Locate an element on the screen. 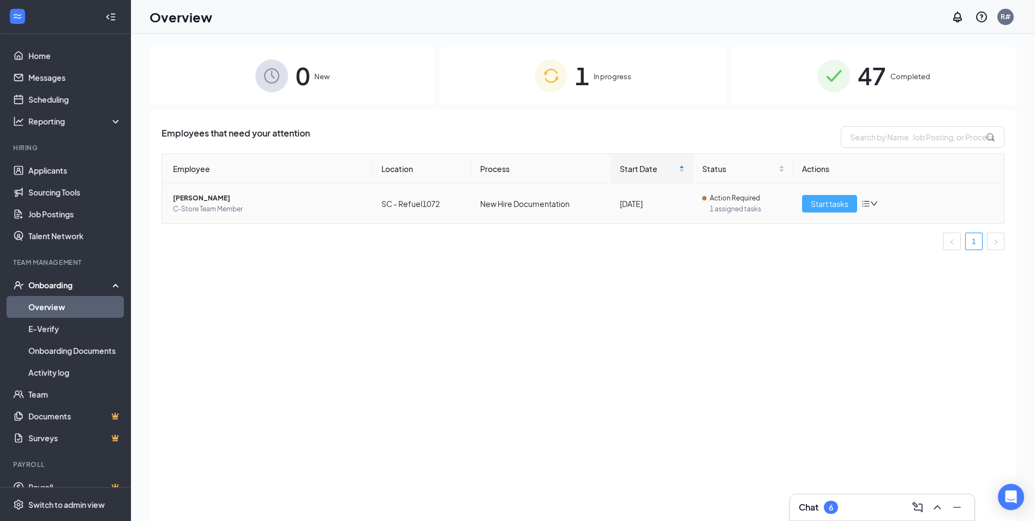  div: 6 is located at coordinates (831, 507).